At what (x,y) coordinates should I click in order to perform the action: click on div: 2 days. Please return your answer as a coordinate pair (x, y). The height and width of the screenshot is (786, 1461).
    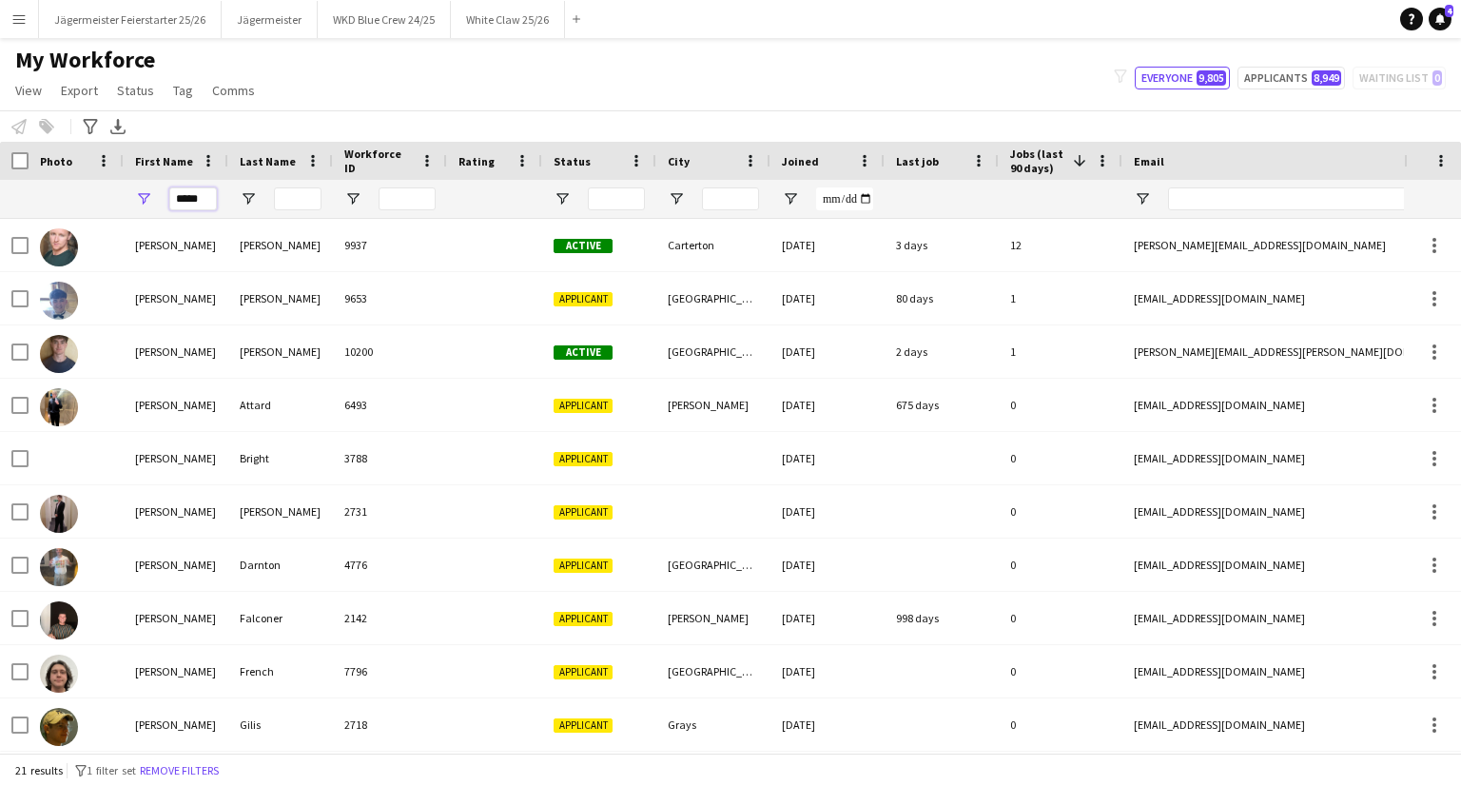
    Looking at the image, I should click on (942, 351).